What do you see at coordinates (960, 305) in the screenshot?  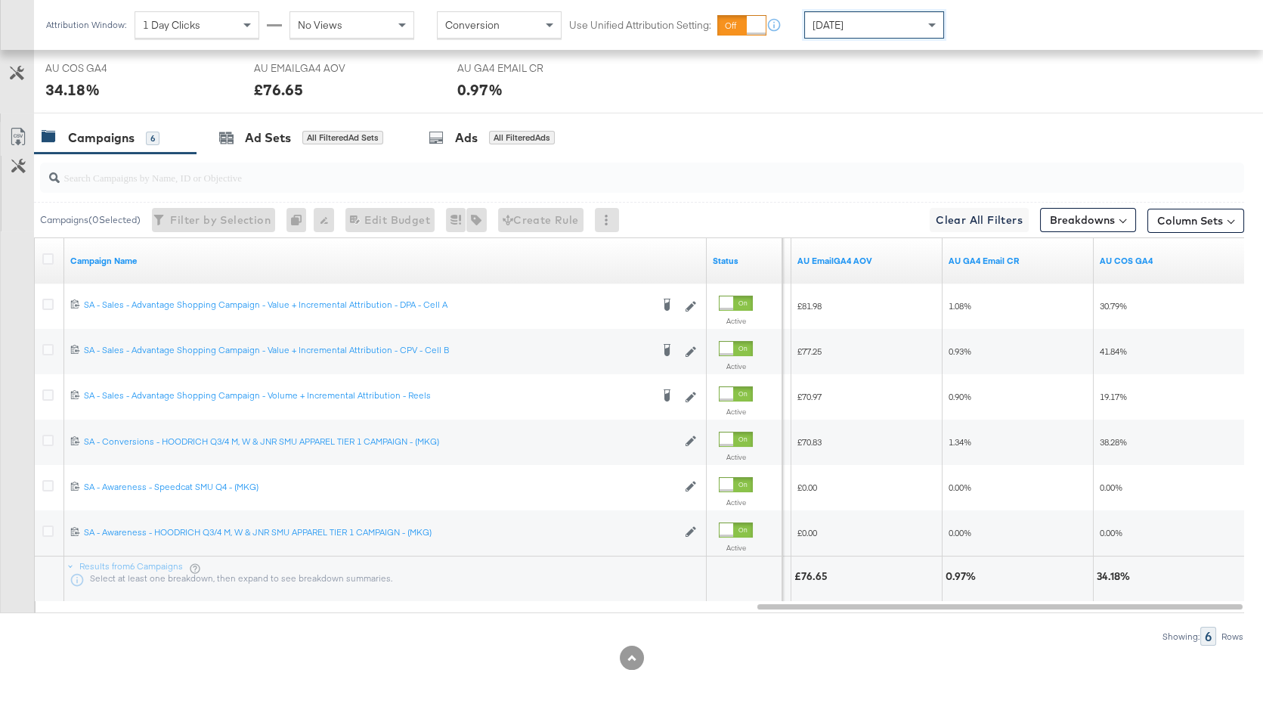 I see `span: 1.08%` at bounding box center [960, 305].